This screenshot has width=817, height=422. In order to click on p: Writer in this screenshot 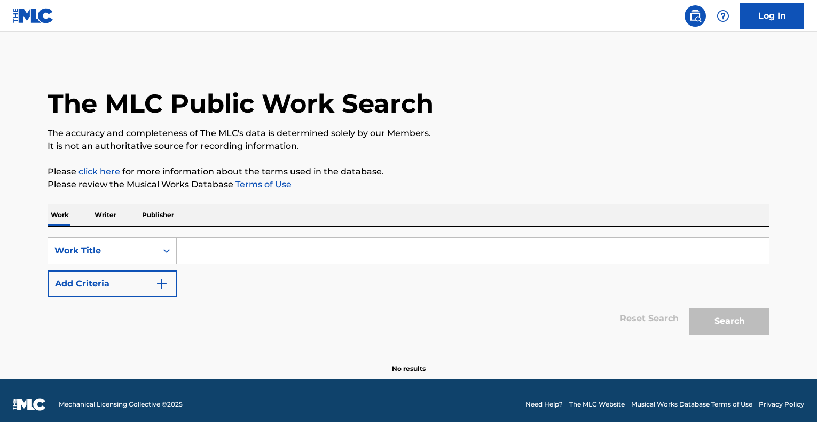, I will do `click(105, 215)`.